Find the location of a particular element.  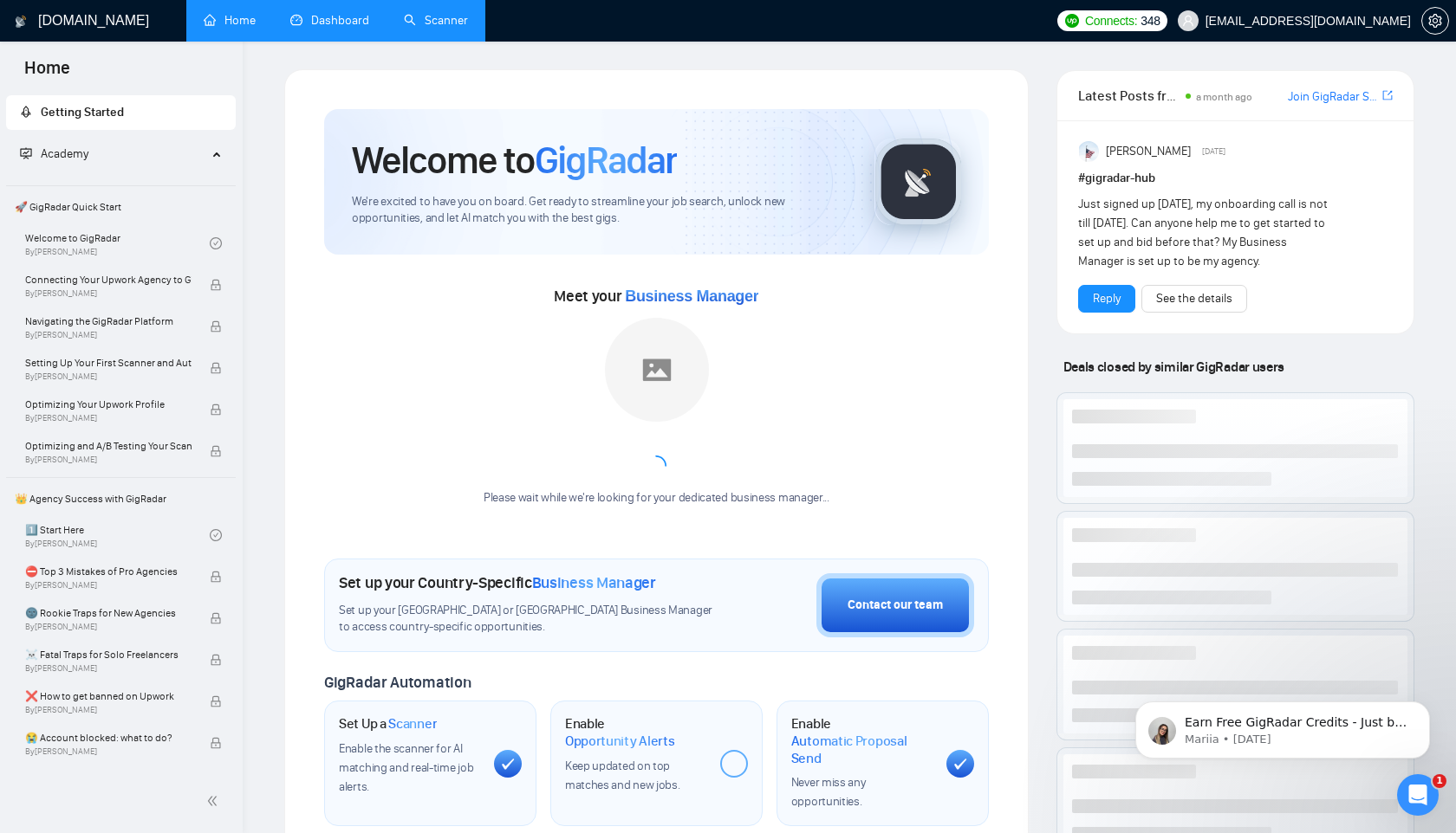

a: searchScanner is located at coordinates (436, 20).